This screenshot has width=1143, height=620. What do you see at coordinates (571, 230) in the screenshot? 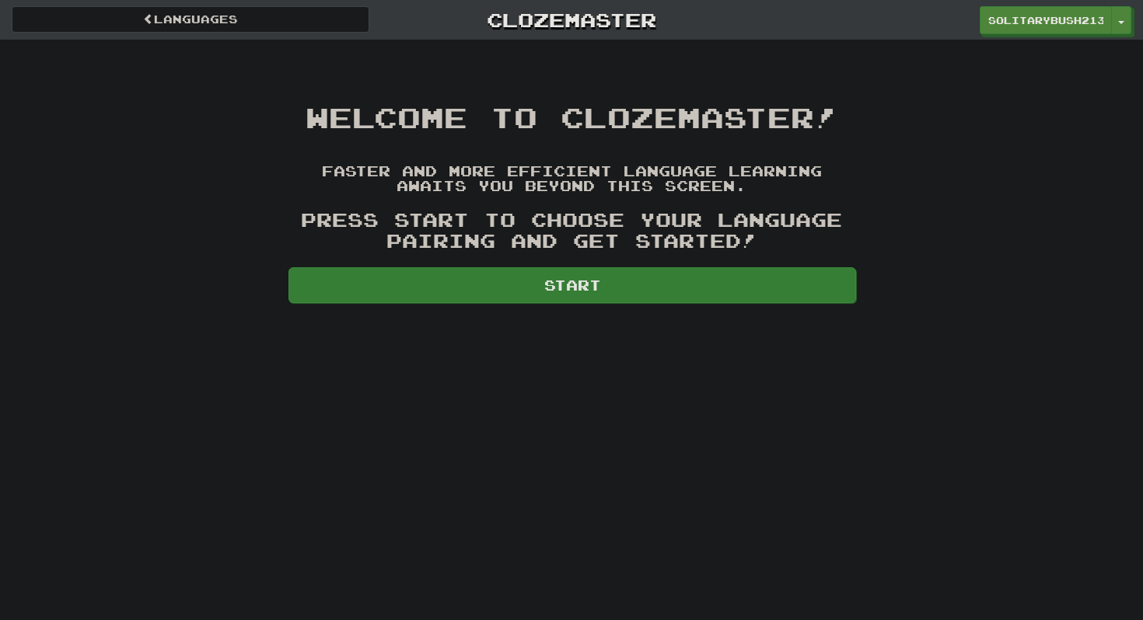
I see `h3: Press Start to choose your language pairing and get started!` at bounding box center [571, 230].